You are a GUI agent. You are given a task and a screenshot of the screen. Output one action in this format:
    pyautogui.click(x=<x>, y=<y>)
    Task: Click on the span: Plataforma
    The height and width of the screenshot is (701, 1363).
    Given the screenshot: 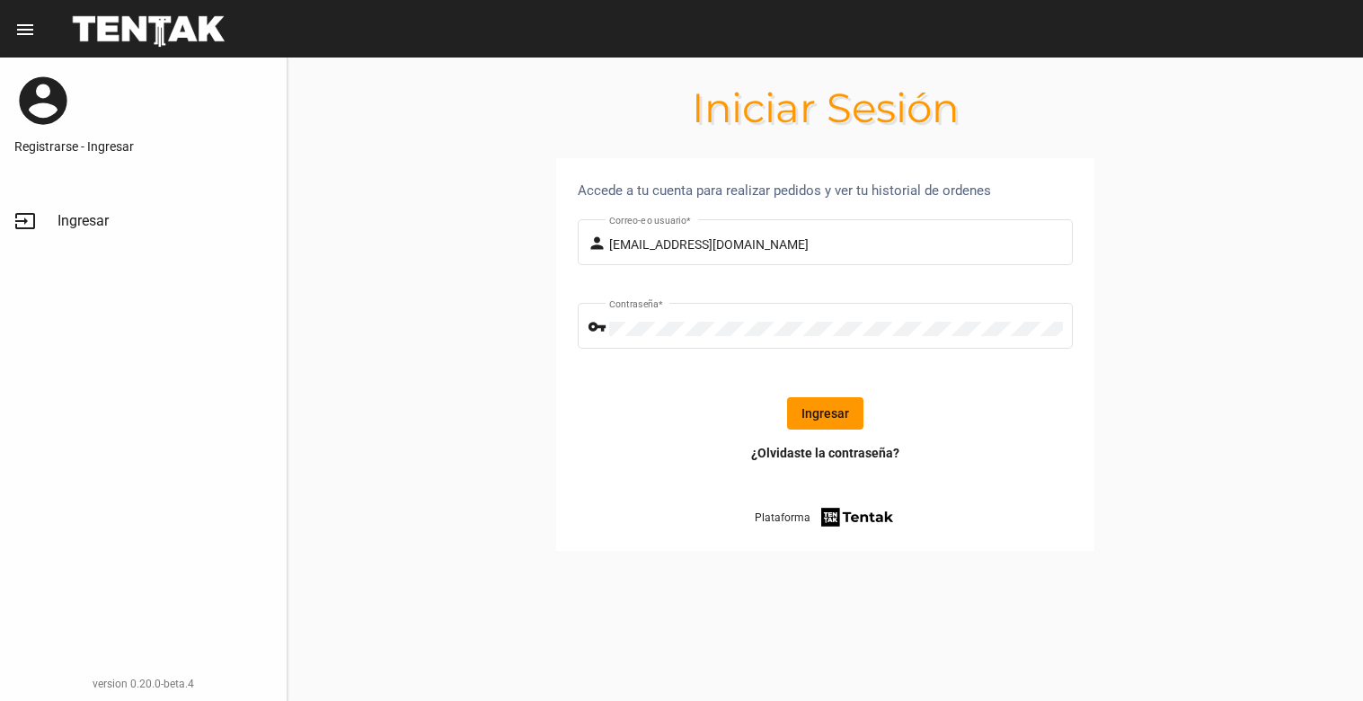 What is the action you would take?
    pyautogui.click(x=783, y=518)
    